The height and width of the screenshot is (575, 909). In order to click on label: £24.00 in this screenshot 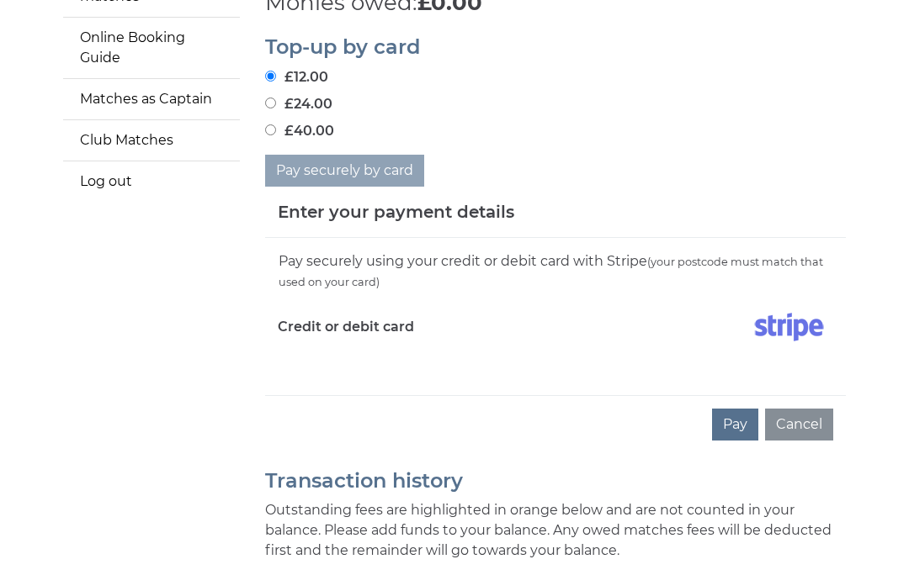, I will do `click(299, 104)`.